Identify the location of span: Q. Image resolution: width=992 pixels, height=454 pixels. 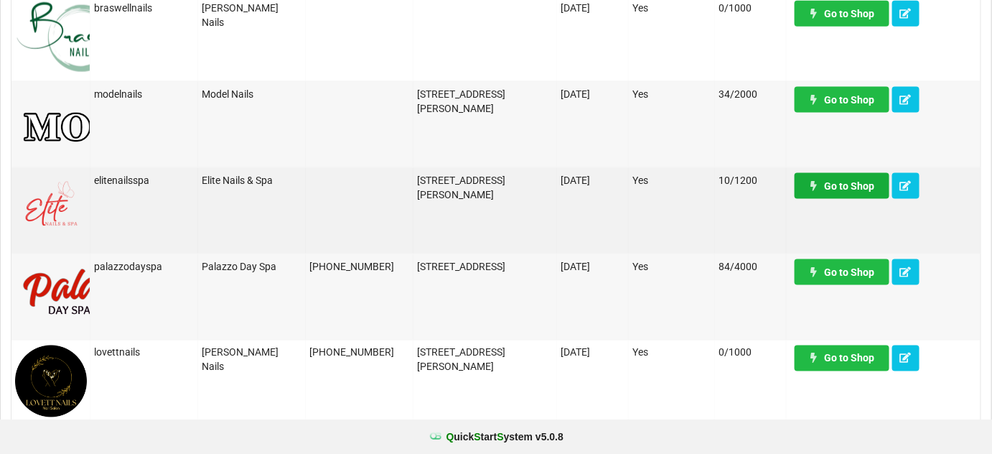
(450, 437).